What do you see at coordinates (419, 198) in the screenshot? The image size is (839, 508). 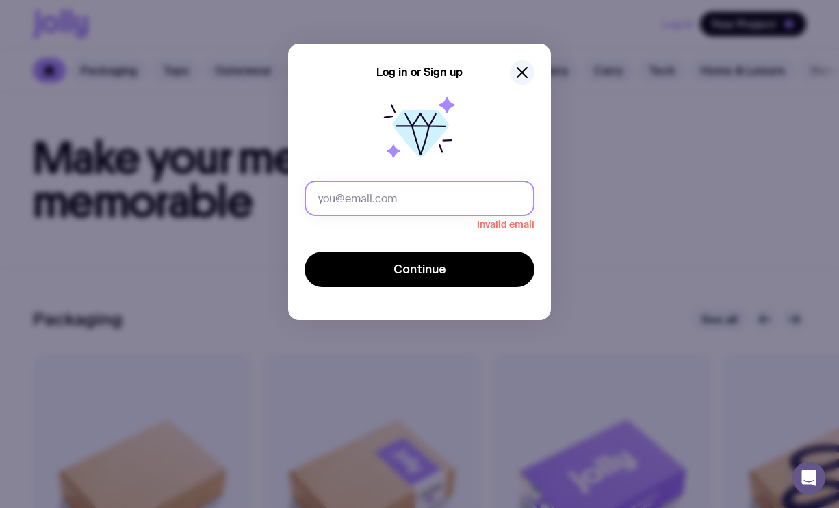 I see `input: you@email.com` at bounding box center [419, 198].